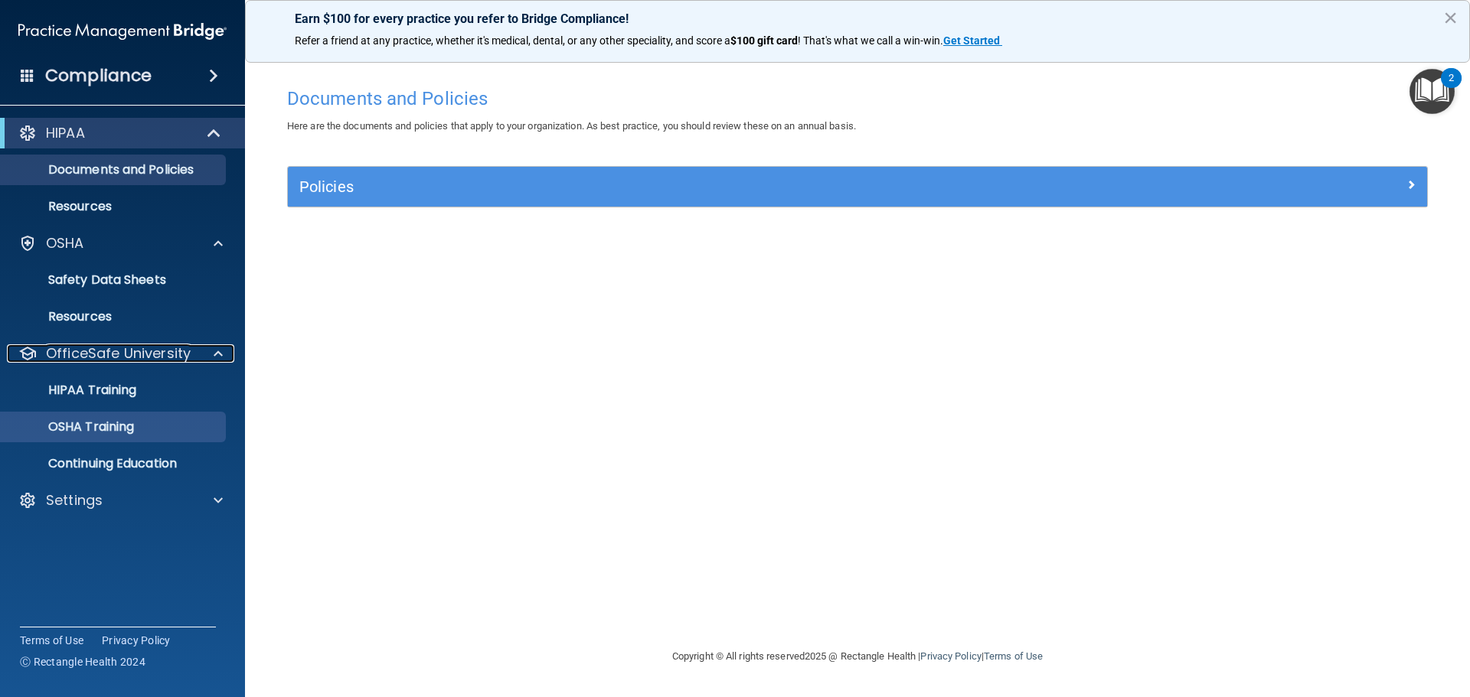 This screenshot has height=697, width=1470. Describe the element at coordinates (83, 662) in the screenshot. I see `span: Ⓒ Rectangle Health 2024` at that location.